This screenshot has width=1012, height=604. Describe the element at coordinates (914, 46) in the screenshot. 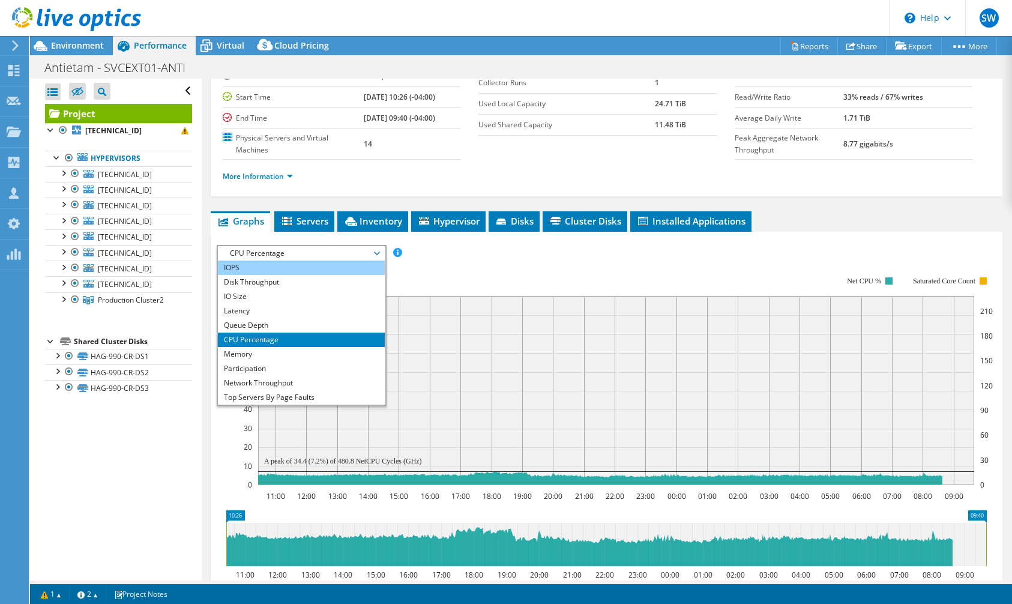

I see `a: Export` at that location.